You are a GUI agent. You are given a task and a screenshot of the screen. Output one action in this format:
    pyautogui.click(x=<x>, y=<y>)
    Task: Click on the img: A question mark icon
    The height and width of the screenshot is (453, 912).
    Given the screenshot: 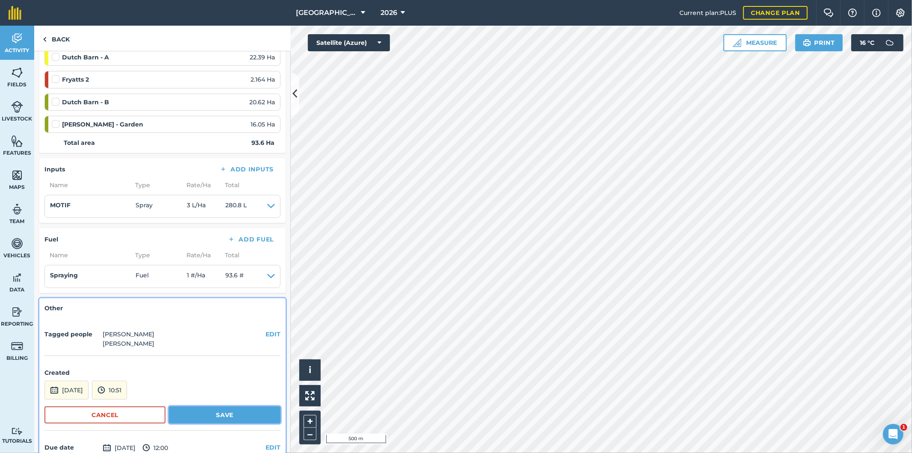 What is the action you would take?
    pyautogui.click(x=852, y=13)
    